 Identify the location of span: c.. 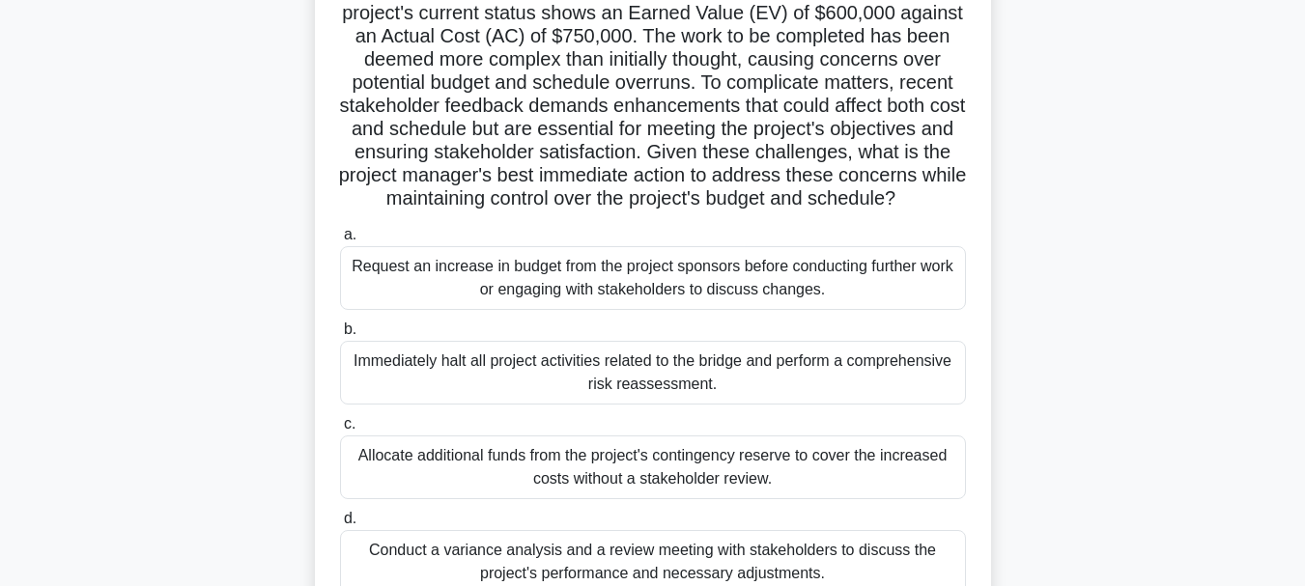
(350, 423).